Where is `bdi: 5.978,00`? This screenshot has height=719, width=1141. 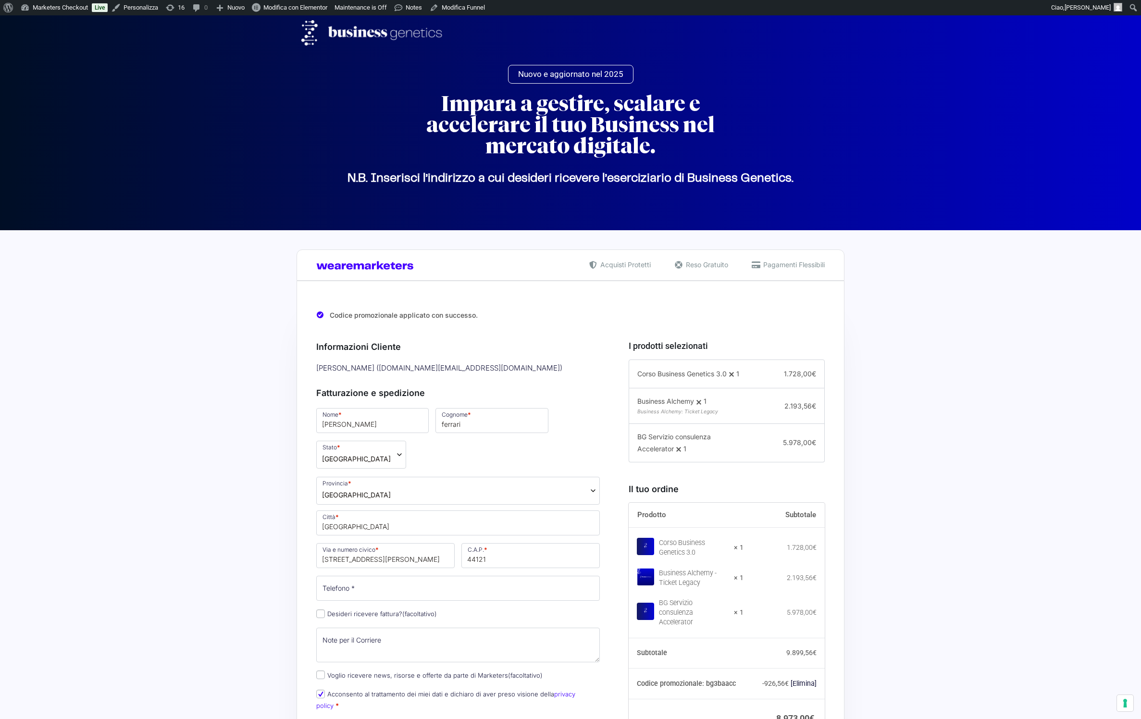
bdi: 5.978,00 is located at coordinates (802, 612).